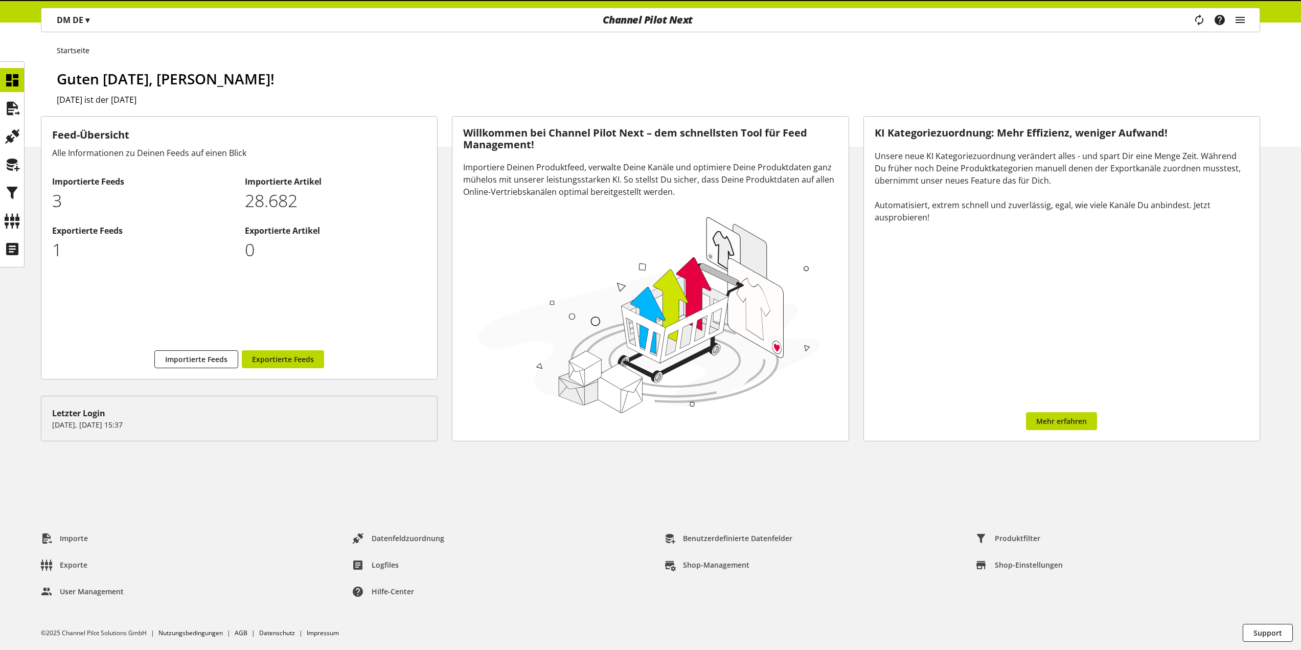 Image resolution: width=1301 pixels, height=650 pixels. Describe the element at coordinates (1028, 564) in the screenshot. I see `span: Shop-Einstellungen` at that location.